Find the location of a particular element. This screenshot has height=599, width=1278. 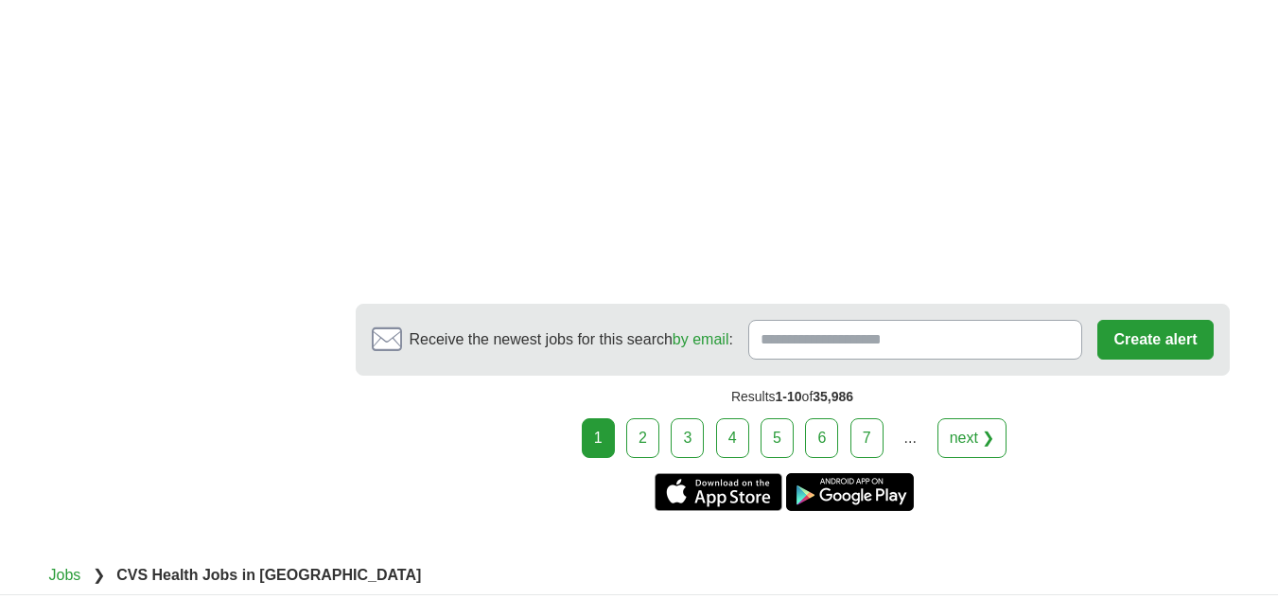

a: Jobs is located at coordinates (65, 574).